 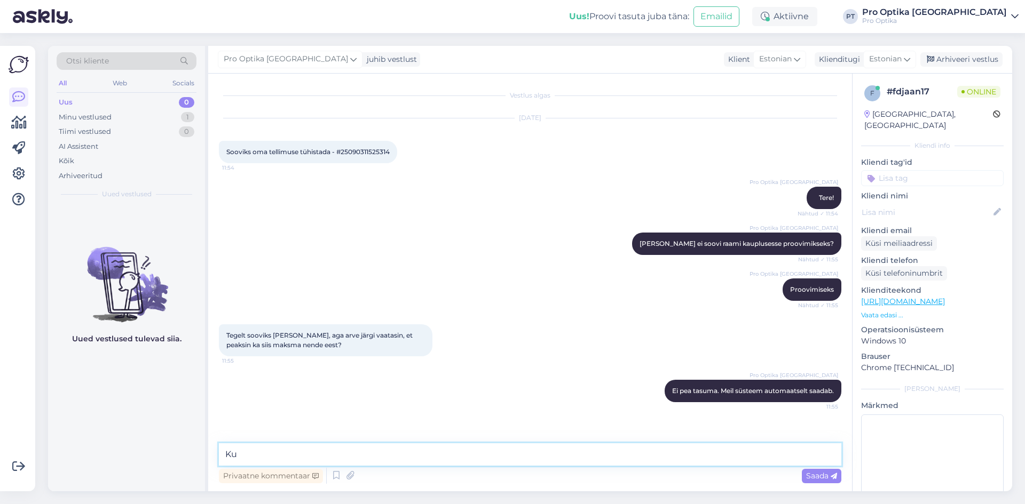 What do you see at coordinates (737, 59) in the screenshot?
I see `div: Klient` at bounding box center [737, 59].